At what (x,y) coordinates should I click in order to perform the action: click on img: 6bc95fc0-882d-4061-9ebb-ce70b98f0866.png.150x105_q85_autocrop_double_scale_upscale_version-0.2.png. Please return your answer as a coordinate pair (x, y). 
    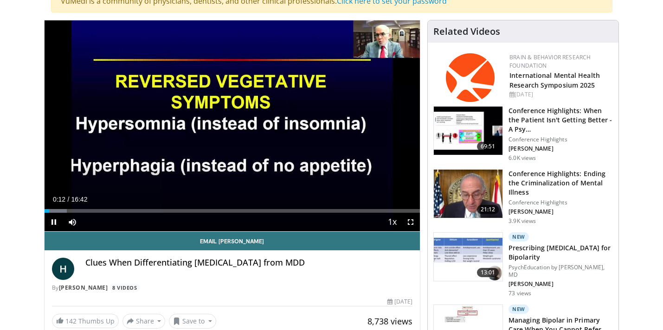
    Looking at the image, I should click on (470, 78).